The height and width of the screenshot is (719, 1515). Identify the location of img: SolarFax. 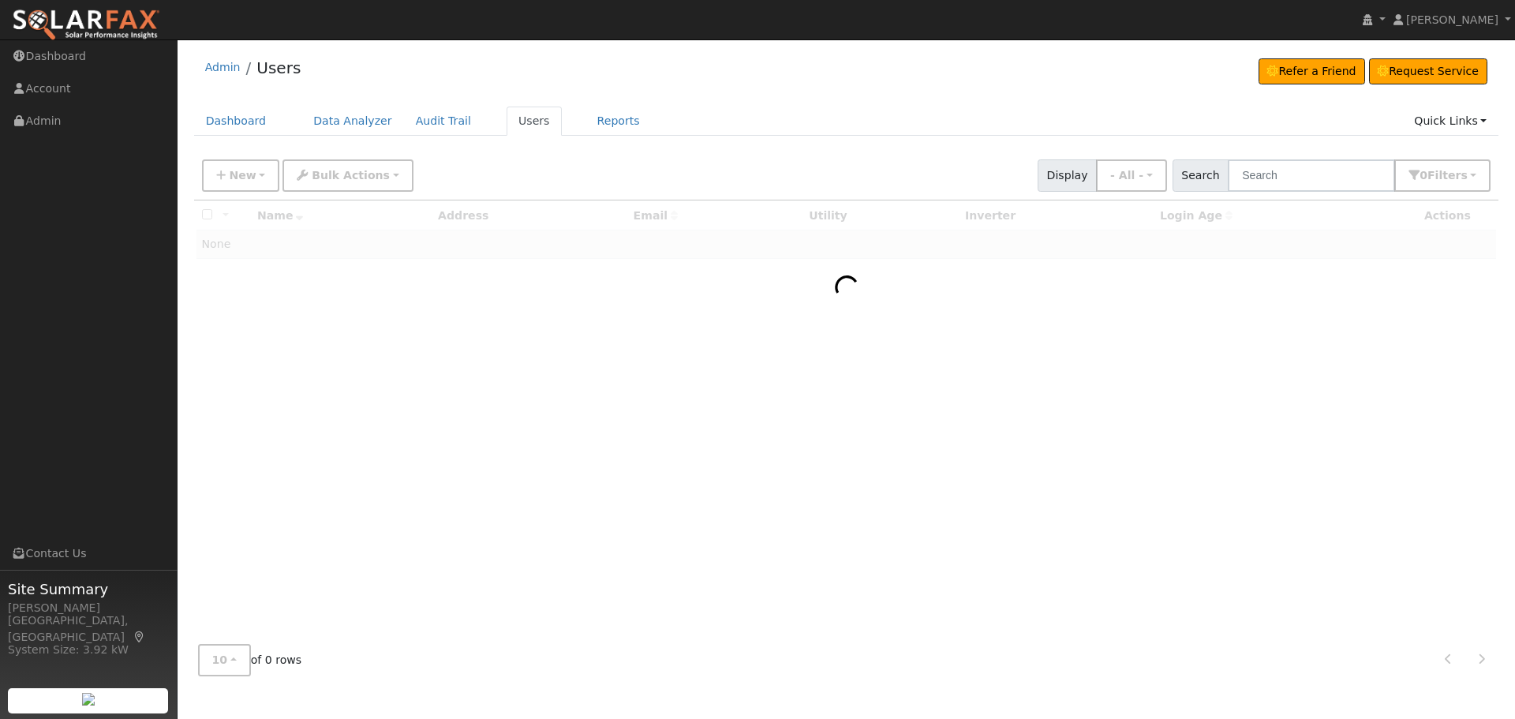
(86, 25).